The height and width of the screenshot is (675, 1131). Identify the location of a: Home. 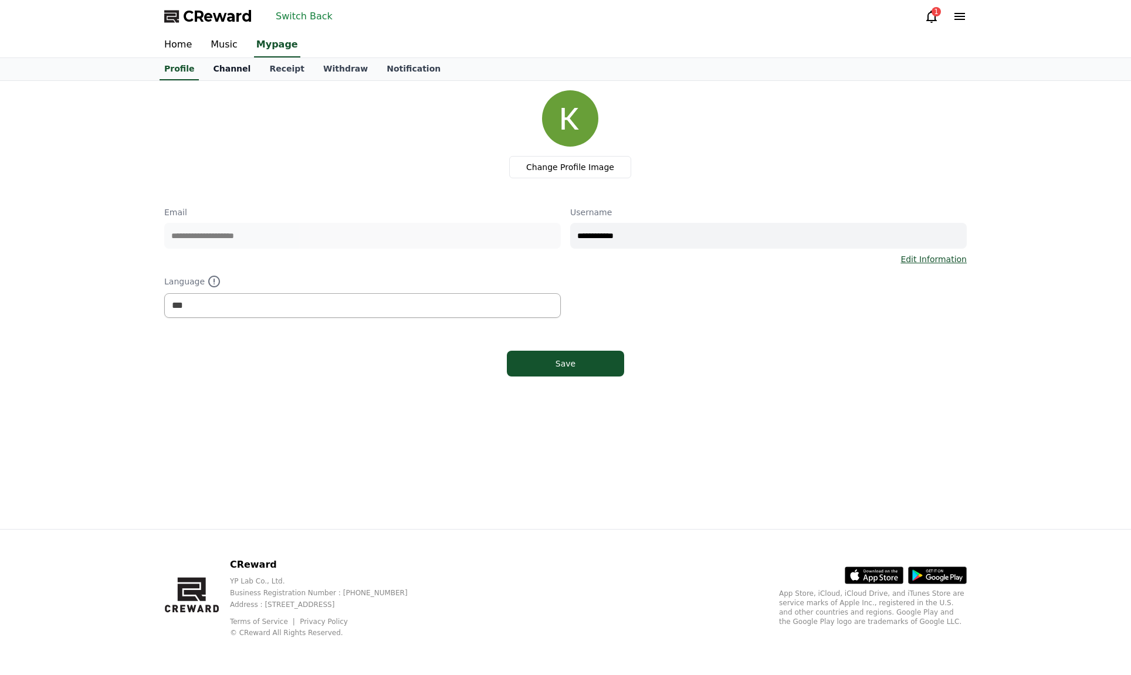
(178, 45).